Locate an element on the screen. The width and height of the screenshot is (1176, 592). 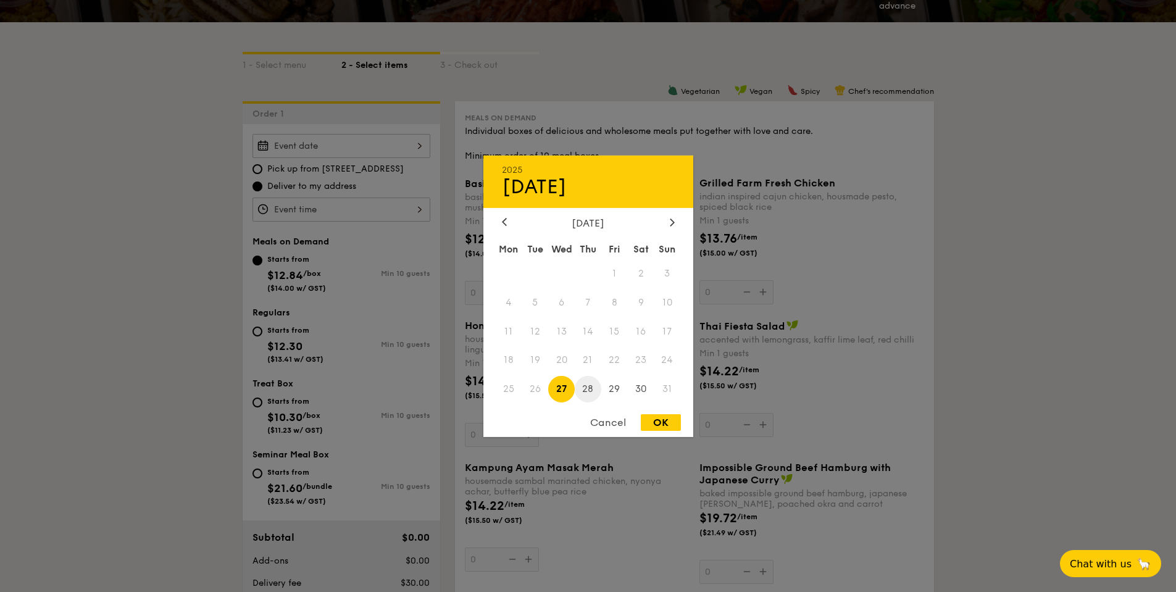
div: Fri is located at coordinates (614, 249).